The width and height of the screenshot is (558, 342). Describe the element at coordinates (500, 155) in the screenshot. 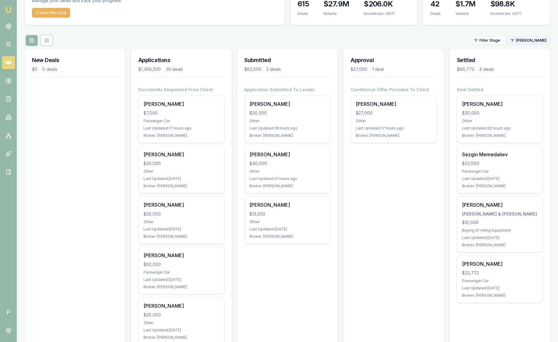

I see `div: Sezgin Memedaliev` at that location.